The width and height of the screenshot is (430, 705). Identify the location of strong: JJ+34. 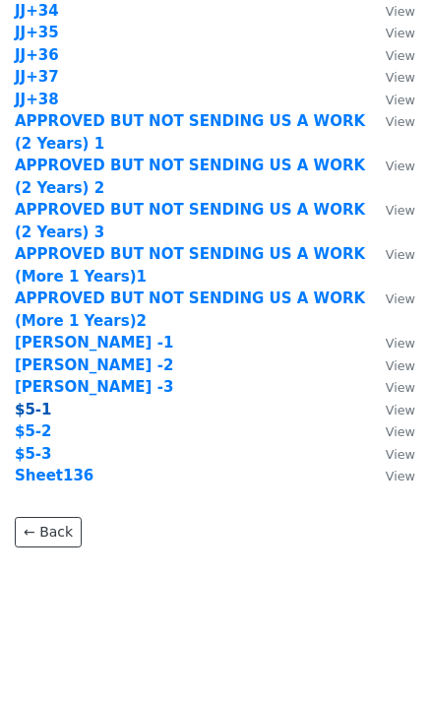
(36, 11).